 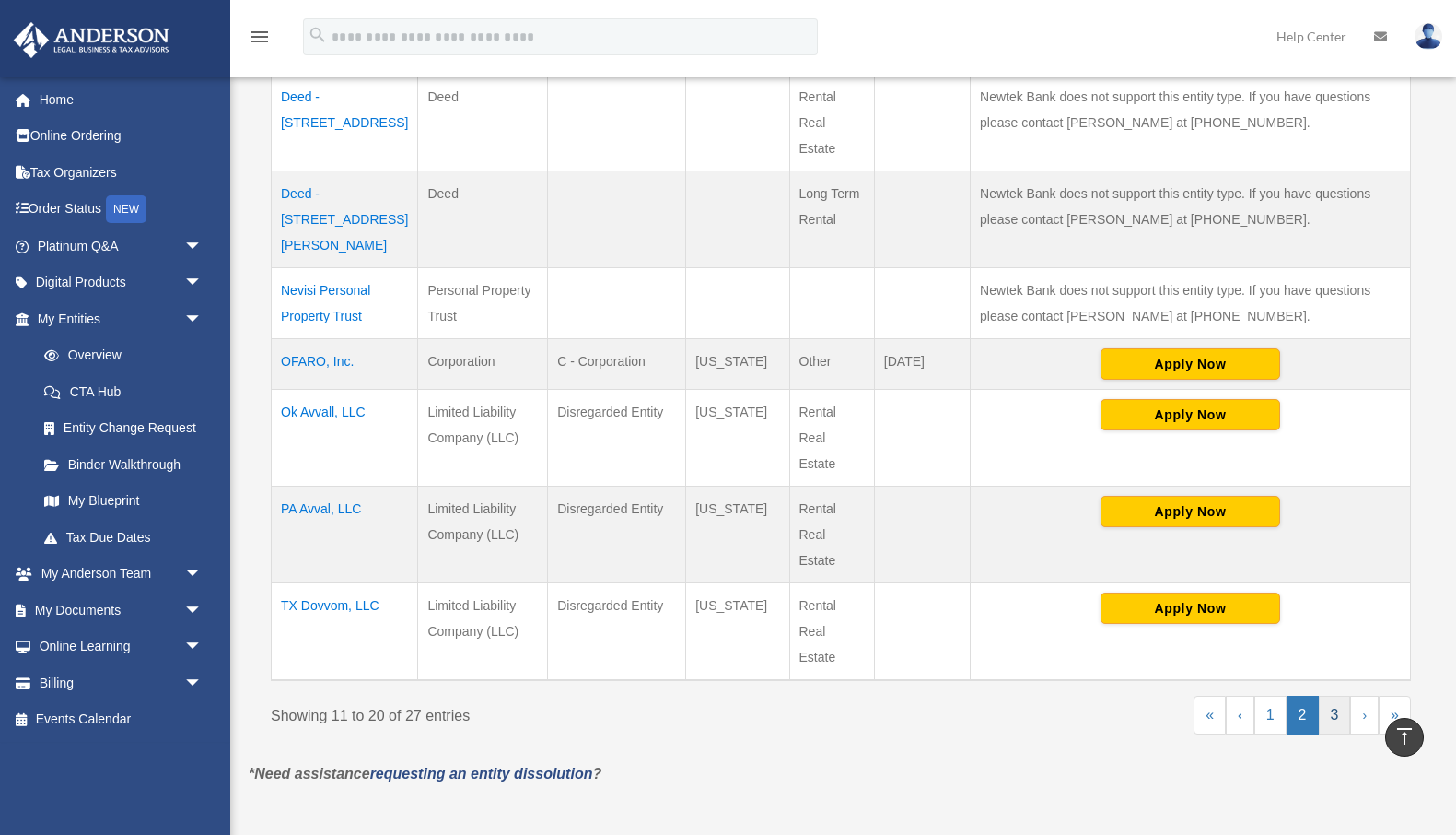 What do you see at coordinates (117, 319) in the screenshot?
I see `a: My Entitiesarrow_drop_down` at bounding box center [117, 319].